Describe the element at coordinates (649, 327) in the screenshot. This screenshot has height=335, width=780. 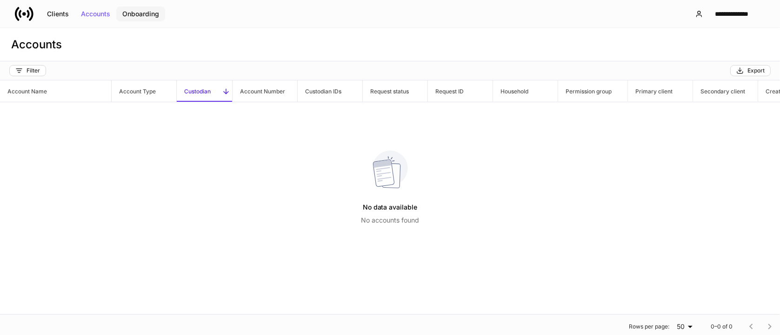
I see `p: Rows per page:` at that location.